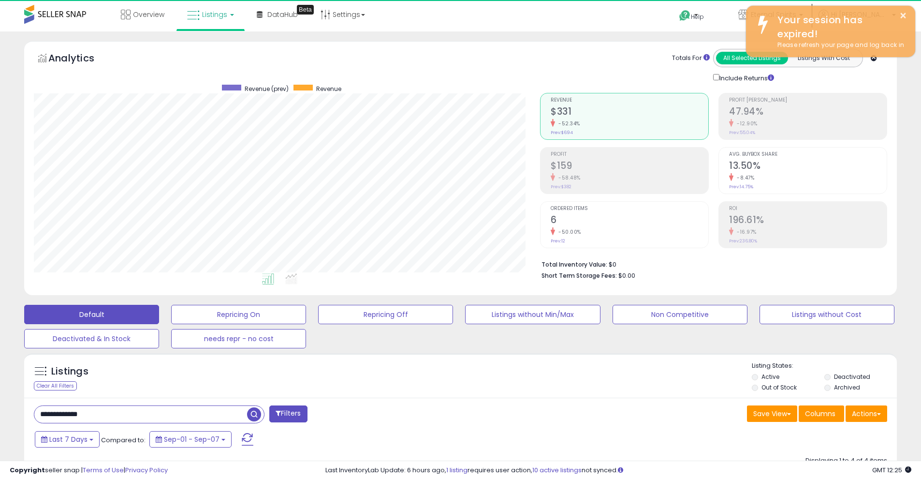  What do you see at coordinates (820, 413) in the screenshot?
I see `span: Columns` at bounding box center [820, 413].